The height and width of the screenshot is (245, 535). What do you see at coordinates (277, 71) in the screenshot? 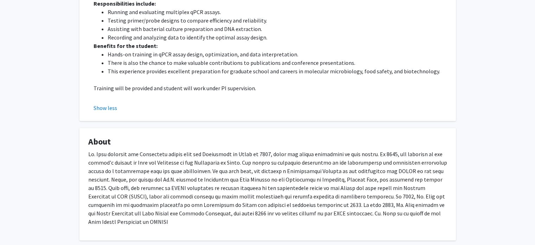
I see `li: This experience provides excellent preparation for graduate school and careers in molecular micro...` at bounding box center [277, 71].